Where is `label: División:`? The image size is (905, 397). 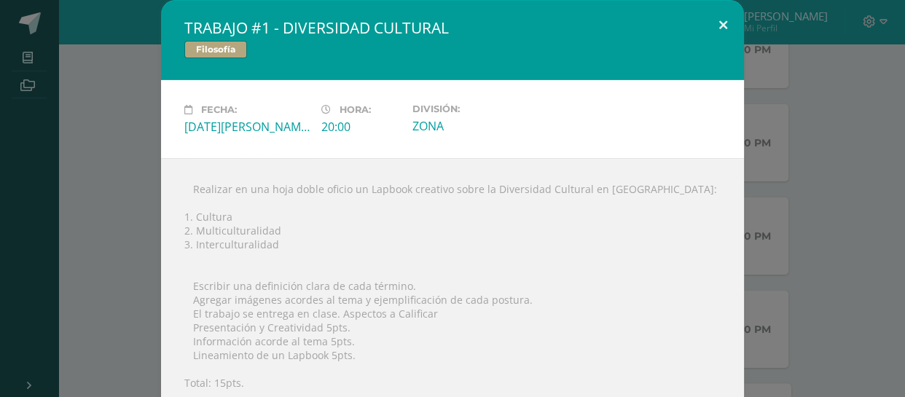
label: División: is located at coordinates (475, 109).